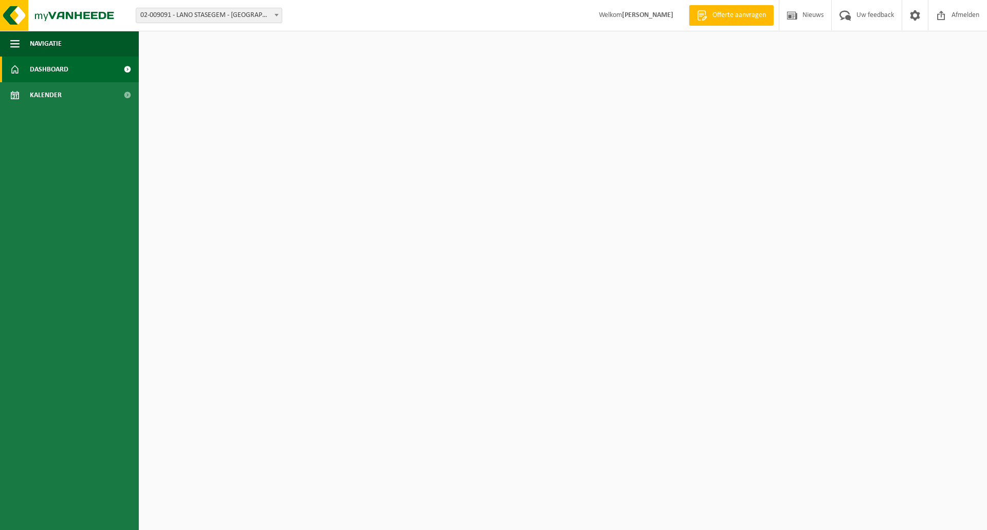 This screenshot has width=987, height=530. Describe the element at coordinates (209, 15) in the screenshot. I see `span: 02-009091 - LANO STASEGEM - HARELBEKE` at that location.